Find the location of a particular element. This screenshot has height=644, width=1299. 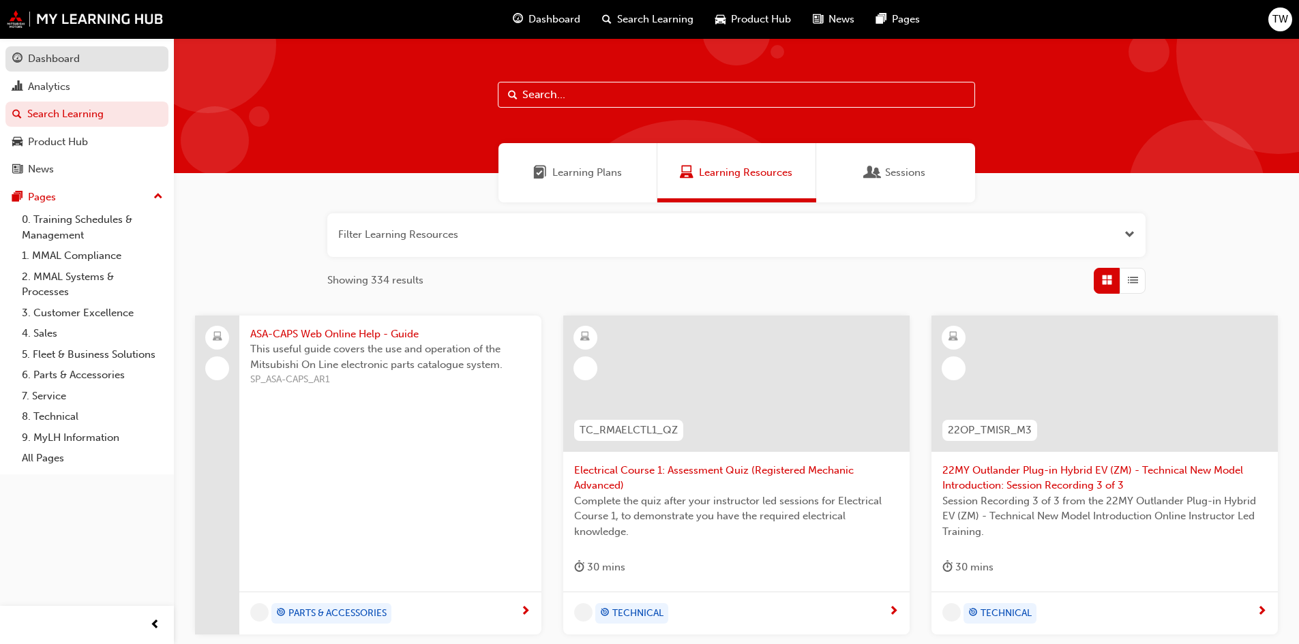

a: 8. Technical is located at coordinates (92, 417).